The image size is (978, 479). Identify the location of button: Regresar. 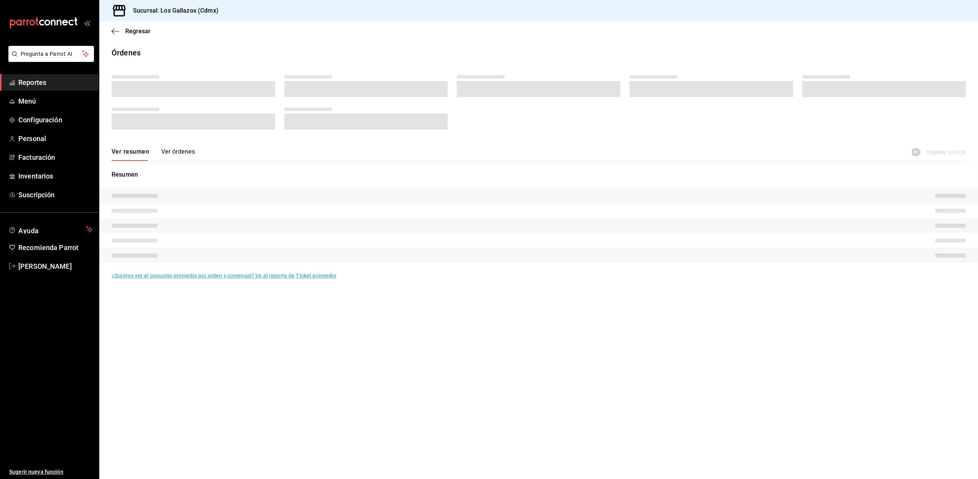
(131, 31).